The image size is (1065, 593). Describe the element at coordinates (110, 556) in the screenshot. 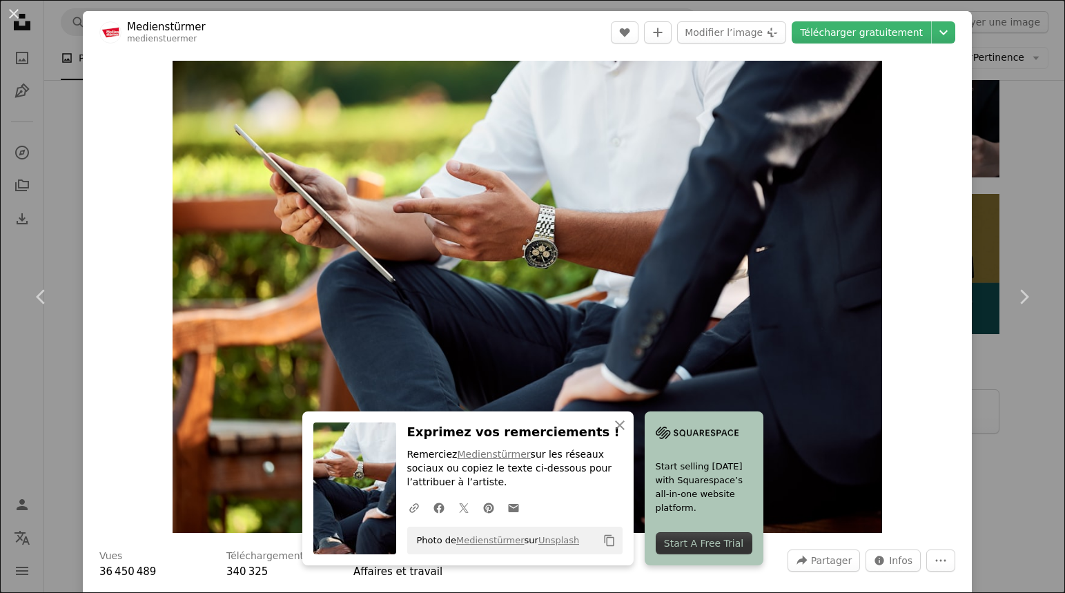

I see `h3: Vues` at that location.